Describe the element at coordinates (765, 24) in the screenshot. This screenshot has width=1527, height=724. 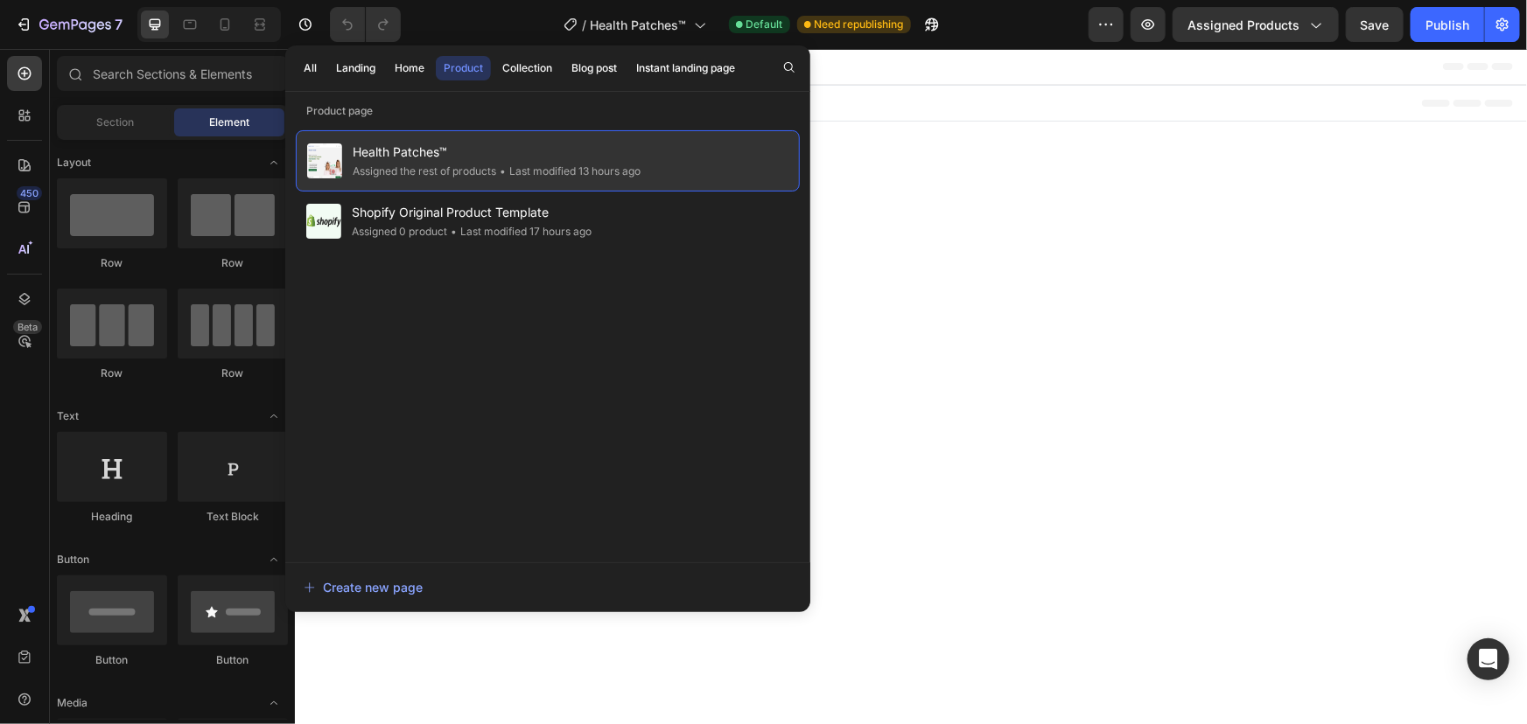
I see `span: Default` at that location.